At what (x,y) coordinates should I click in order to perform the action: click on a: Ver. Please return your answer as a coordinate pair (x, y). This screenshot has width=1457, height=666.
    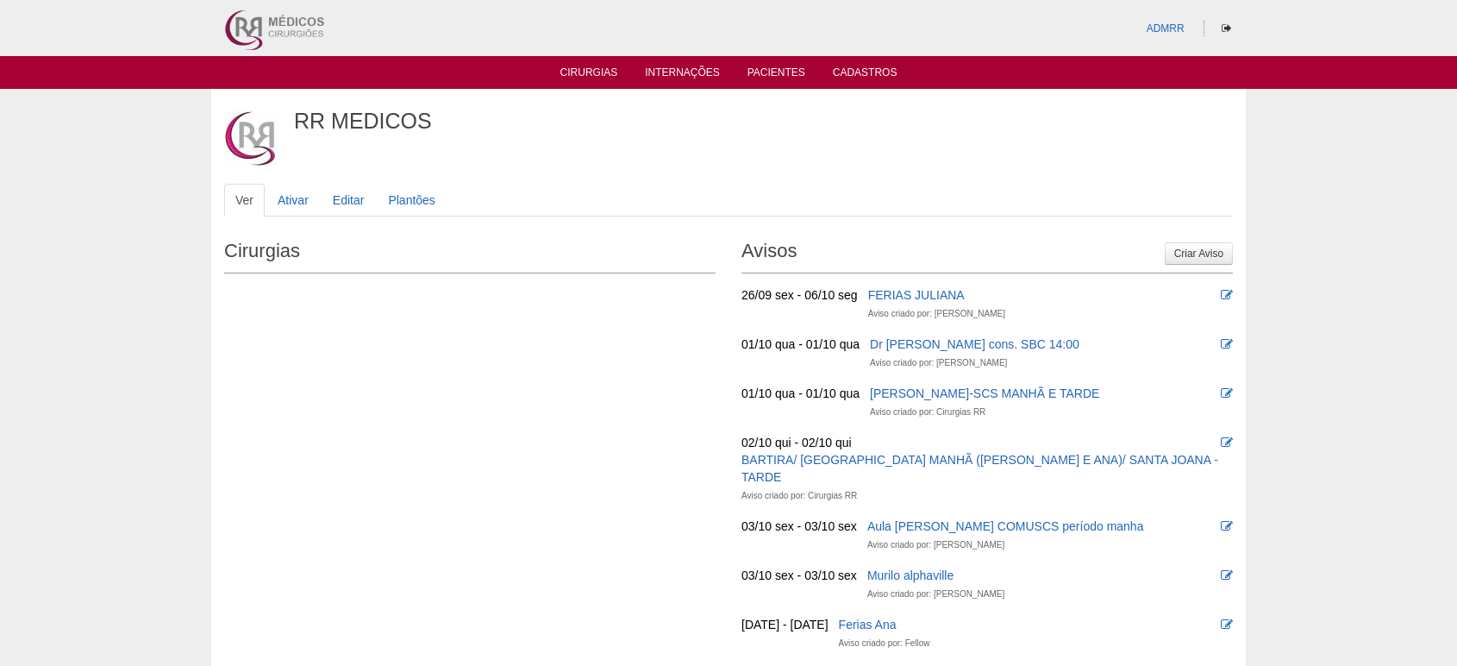
    Looking at the image, I should click on (244, 200).